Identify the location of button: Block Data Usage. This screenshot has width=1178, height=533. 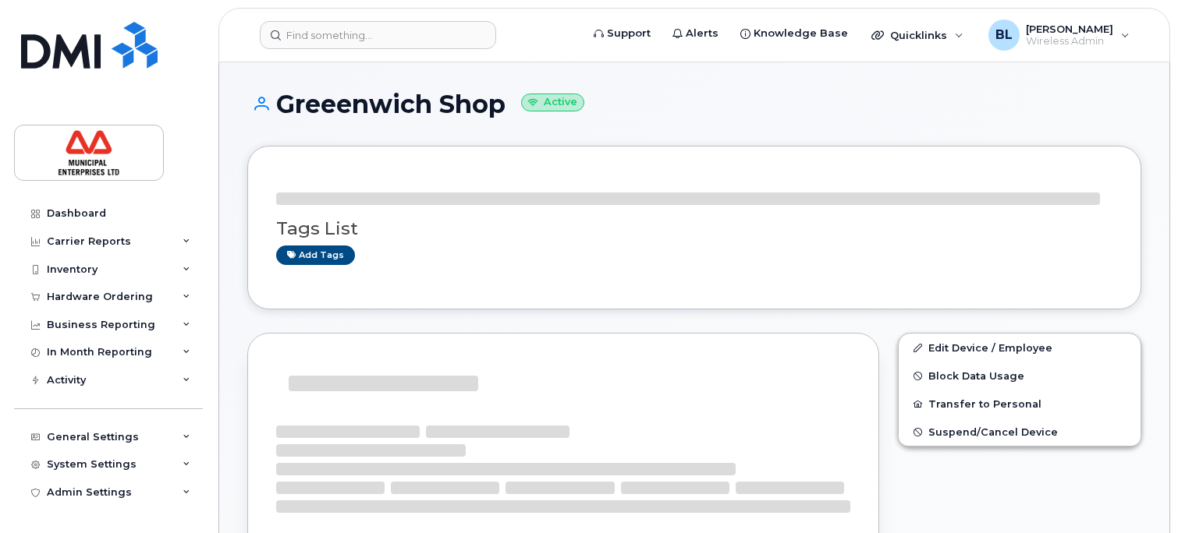
(1019, 376).